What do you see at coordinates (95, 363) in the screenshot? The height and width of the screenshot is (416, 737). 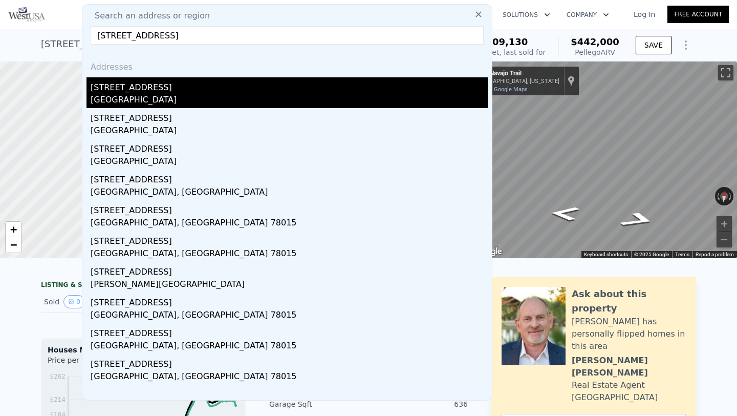 I see `div: Price per Square Foot` at bounding box center [95, 363].